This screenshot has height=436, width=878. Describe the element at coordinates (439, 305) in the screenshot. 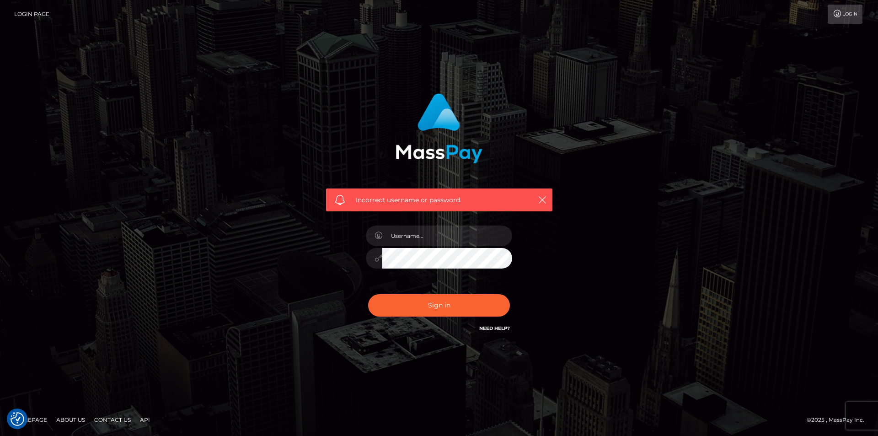

I see `button: Sign in` at that location.